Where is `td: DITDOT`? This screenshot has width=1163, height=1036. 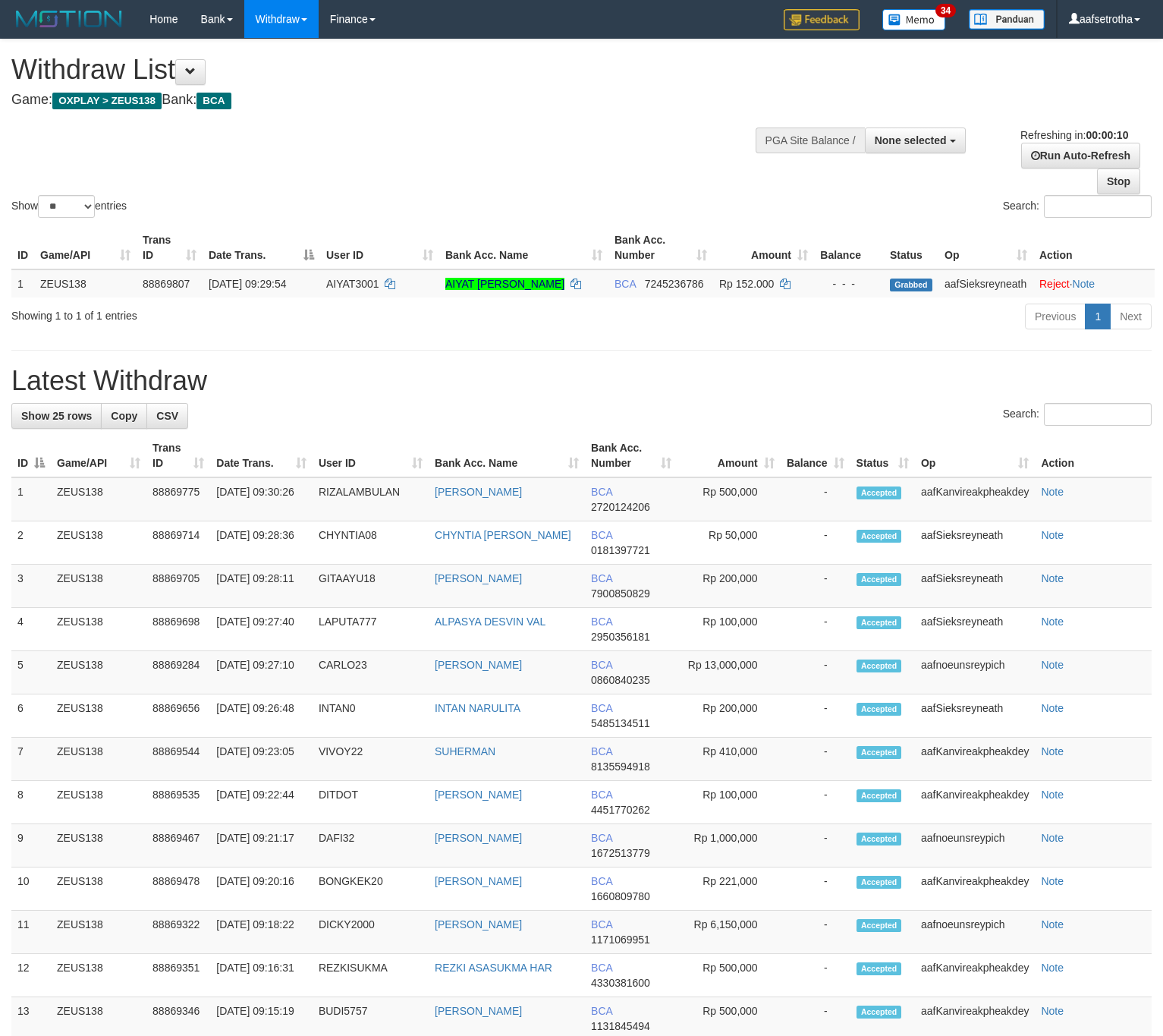 td: DITDOT is located at coordinates (371, 802).